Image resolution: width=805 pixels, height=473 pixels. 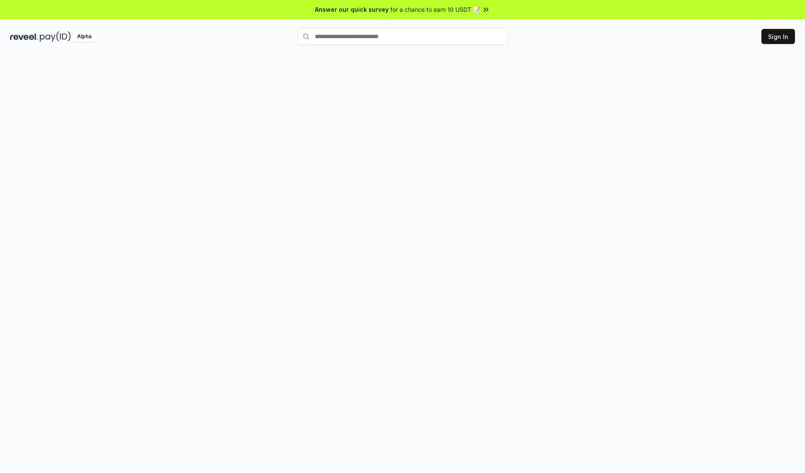 What do you see at coordinates (55, 36) in the screenshot?
I see `img: pay_id` at bounding box center [55, 36].